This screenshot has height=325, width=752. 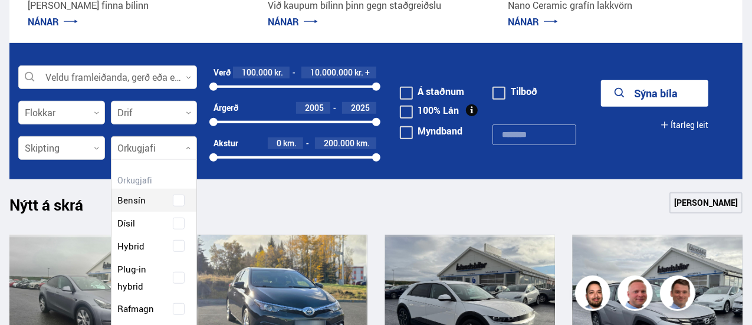 What do you see at coordinates (655, 93) in the screenshot?
I see `button: Sýna bíla` at bounding box center [655, 93].